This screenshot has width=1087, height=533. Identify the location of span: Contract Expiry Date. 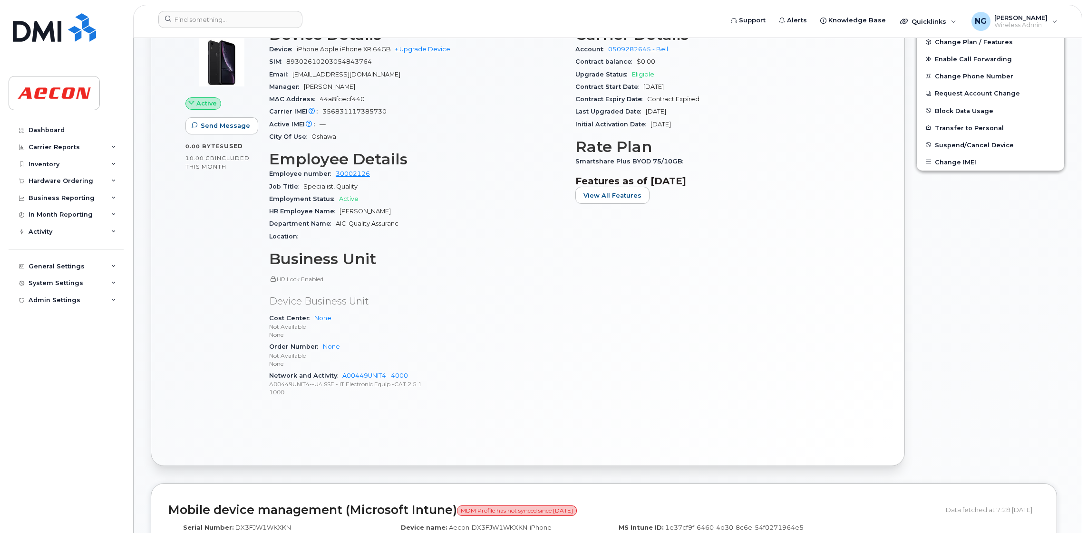
(611, 99).